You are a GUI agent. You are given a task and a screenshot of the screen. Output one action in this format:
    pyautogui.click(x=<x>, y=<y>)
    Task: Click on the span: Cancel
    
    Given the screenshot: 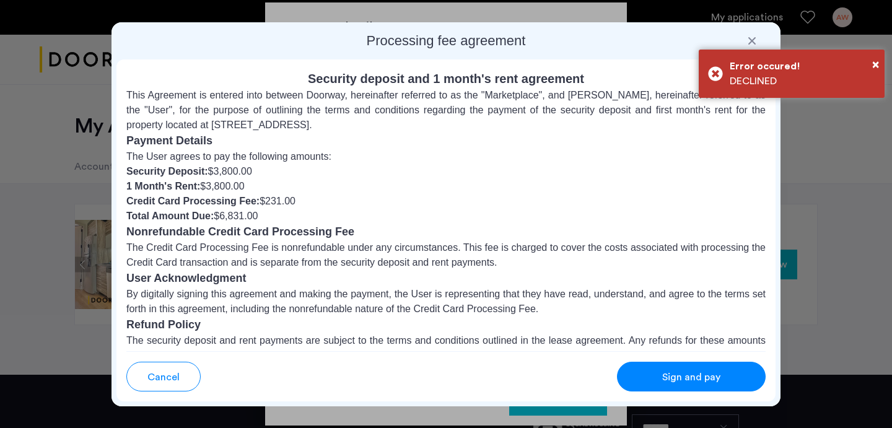 What is the action you would take?
    pyautogui.click(x=163, y=377)
    